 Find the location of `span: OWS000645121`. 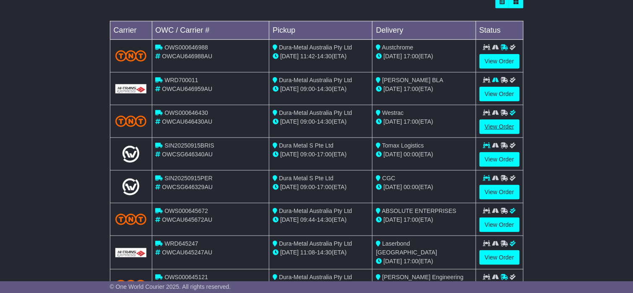

span: OWS000645121 is located at coordinates (186, 277).